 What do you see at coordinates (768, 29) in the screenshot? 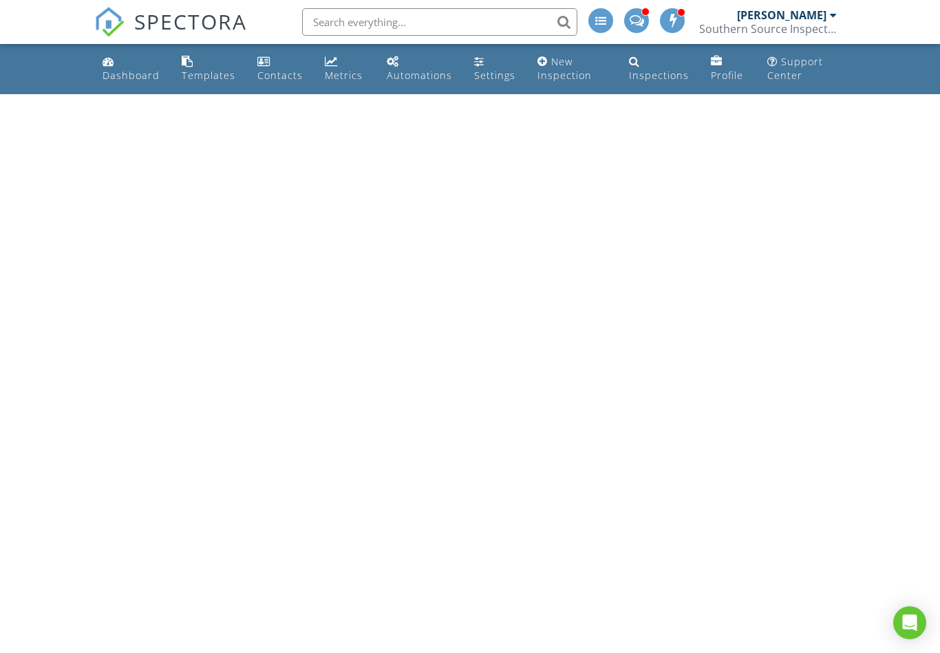
I see `div: Southern Source Inspections` at bounding box center [768, 29].